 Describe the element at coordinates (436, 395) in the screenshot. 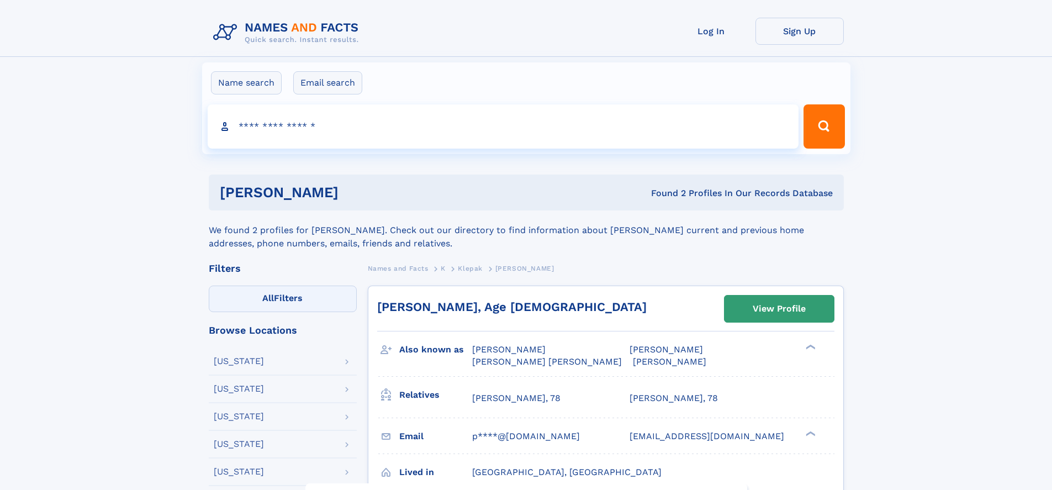

I see `h3: Relatives` at that location.